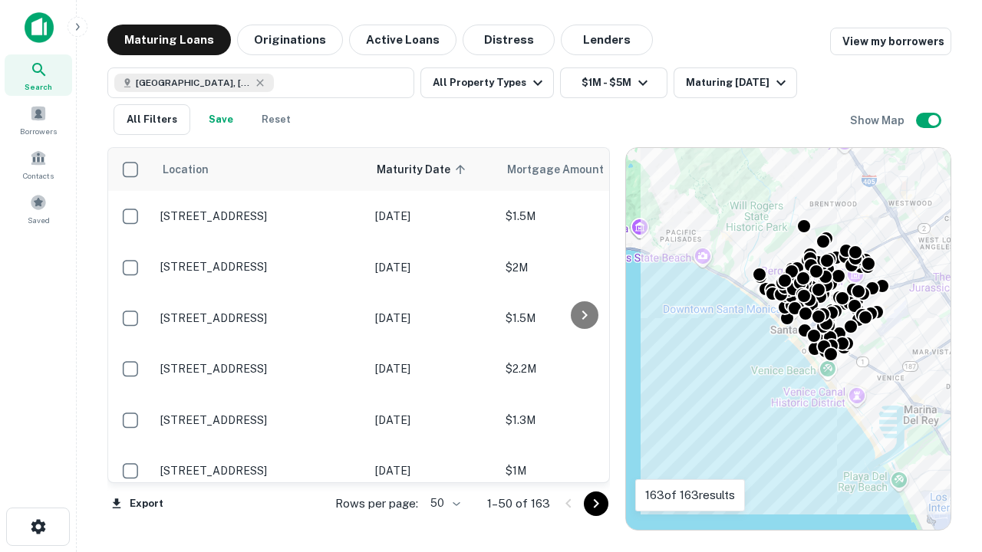 This screenshot has width=982, height=552. Describe the element at coordinates (260, 170) in the screenshot. I see `th: Location` at that location.